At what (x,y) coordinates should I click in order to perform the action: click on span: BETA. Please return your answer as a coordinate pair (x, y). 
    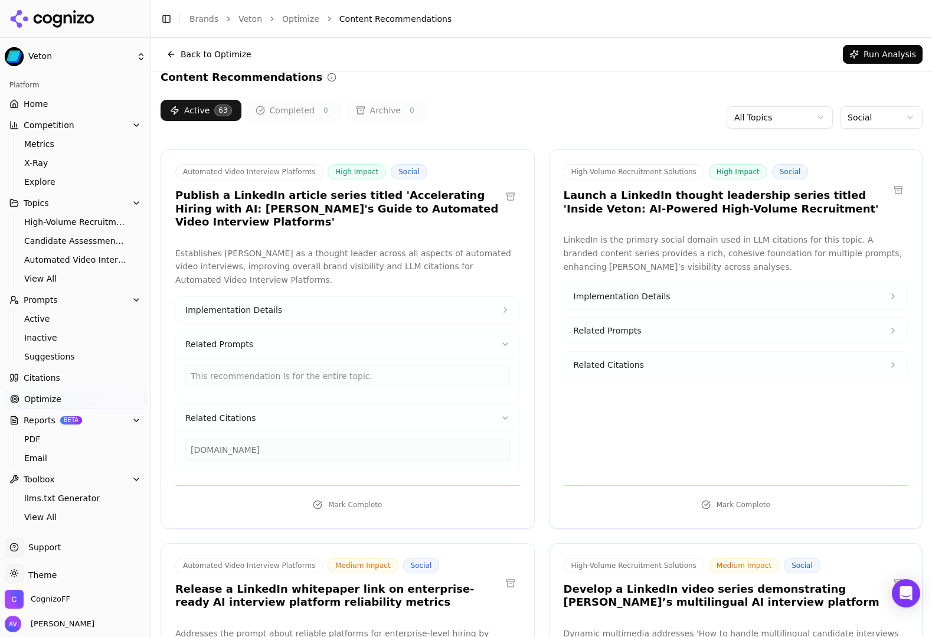
    Looking at the image, I should click on (71, 420).